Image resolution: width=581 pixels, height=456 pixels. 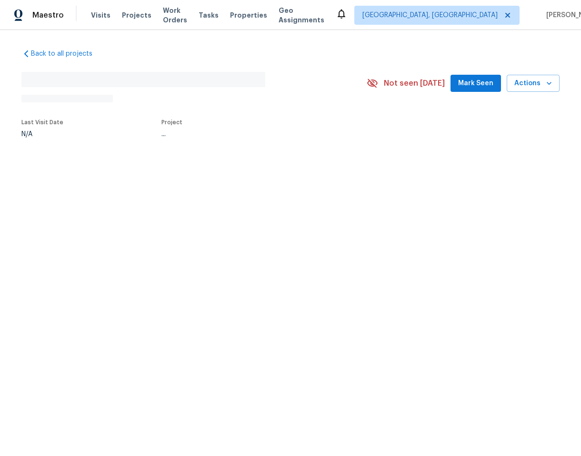 I want to click on span: Projects, so click(x=137, y=15).